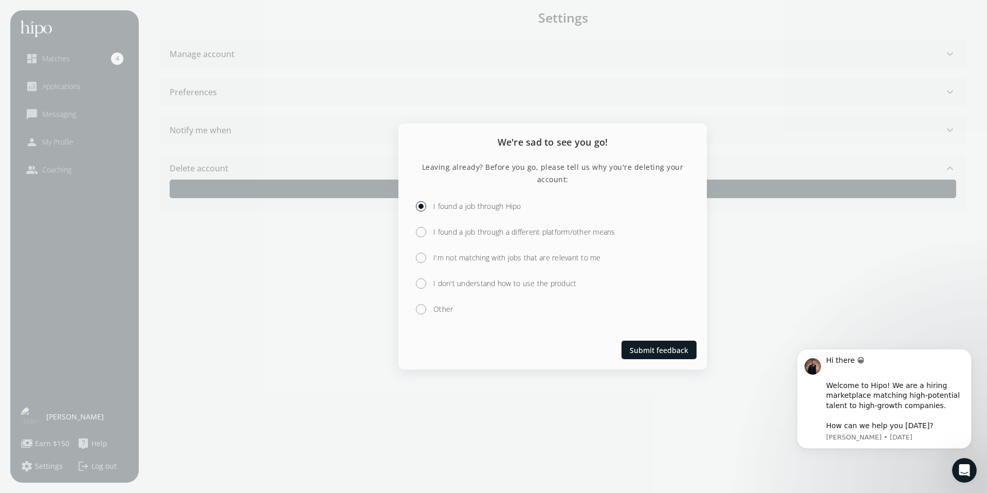 The height and width of the screenshot is (493, 987). Describe the element at coordinates (114, 104) in the screenshot. I see `p: Message from Adam, sent 3d ago` at that location.